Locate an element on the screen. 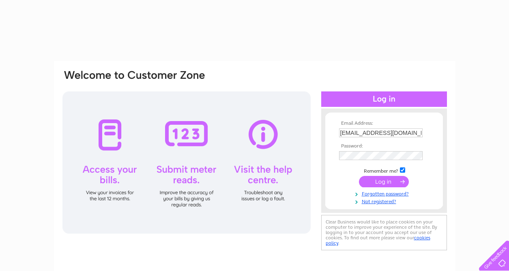 This screenshot has width=509, height=271. a: cookies policy is located at coordinates (378, 240).